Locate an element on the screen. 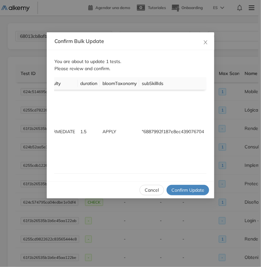 The width and height of the screenshot is (261, 267). th: subSkillIds is located at coordinates (173, 83).